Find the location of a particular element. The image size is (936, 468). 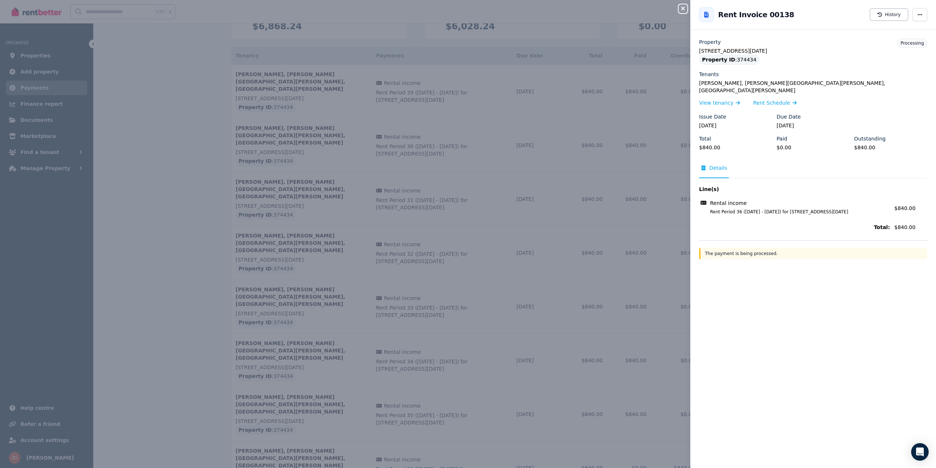

legend: $0.00 is located at coordinates (814, 147).